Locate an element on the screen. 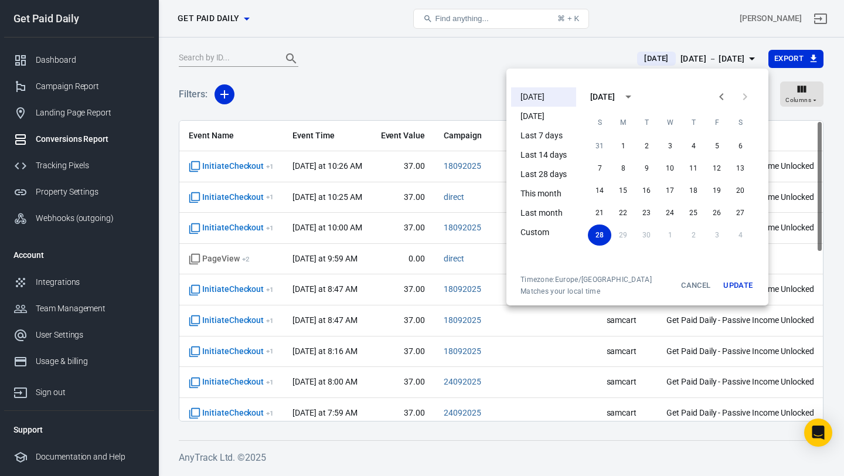  button: Cancel is located at coordinates (696, 286).